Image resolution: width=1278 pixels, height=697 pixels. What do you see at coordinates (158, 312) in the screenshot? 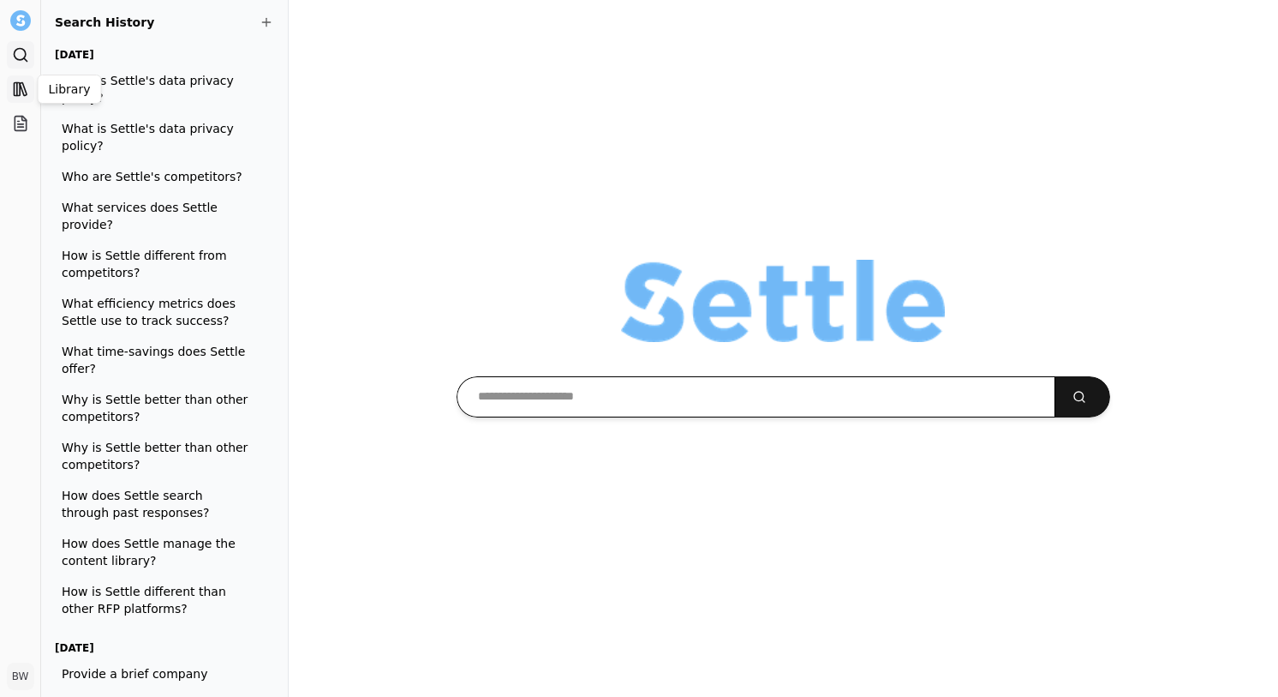
I see `span: What efficiency metrics does Settle use to track success?` at bounding box center [158, 312].